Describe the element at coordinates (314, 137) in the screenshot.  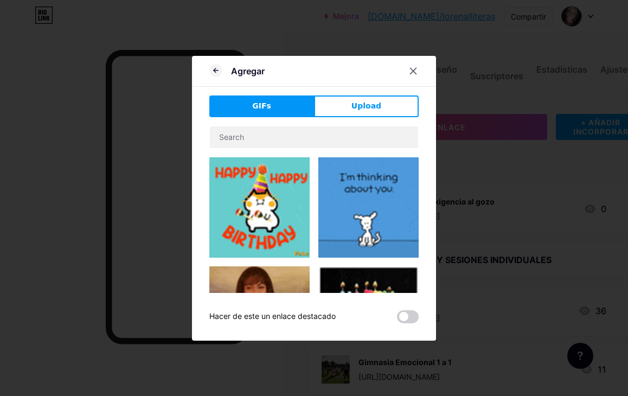
I see `input: Search` at that location.